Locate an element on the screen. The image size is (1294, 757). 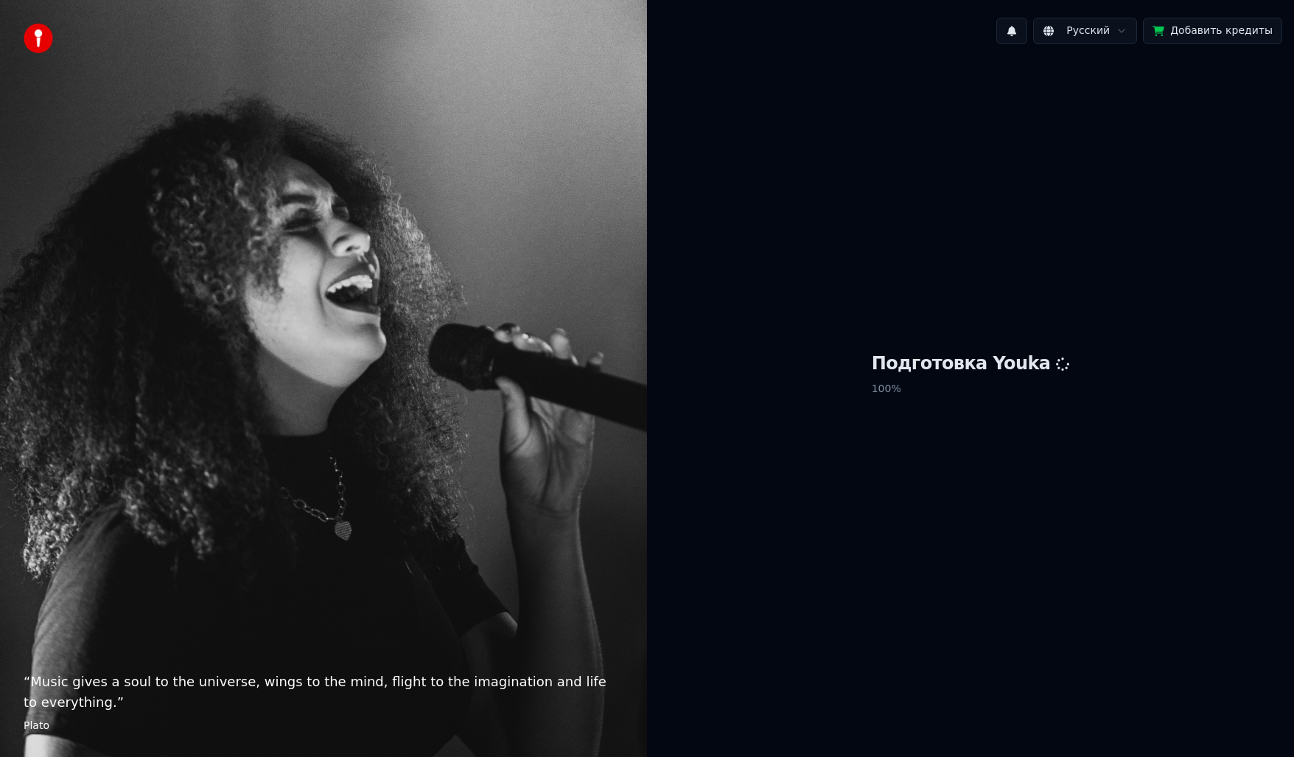
button: Добавить кредиты is located at coordinates (1213, 31).